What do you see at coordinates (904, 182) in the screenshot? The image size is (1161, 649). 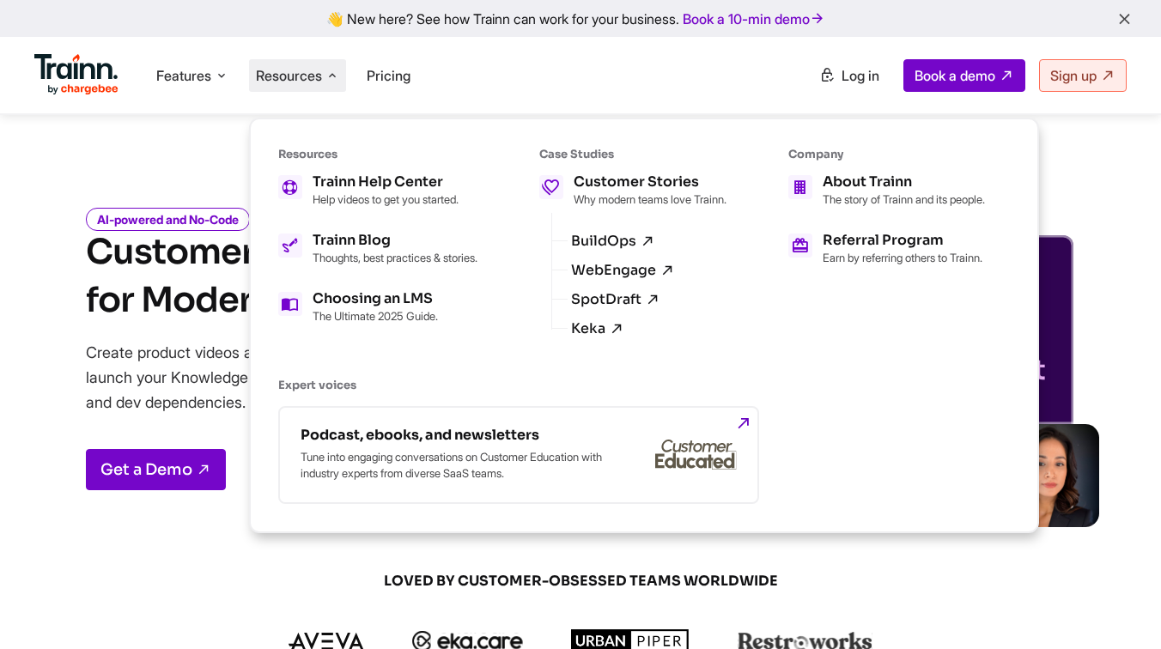 I see `h5: About Trainn` at bounding box center [904, 182].